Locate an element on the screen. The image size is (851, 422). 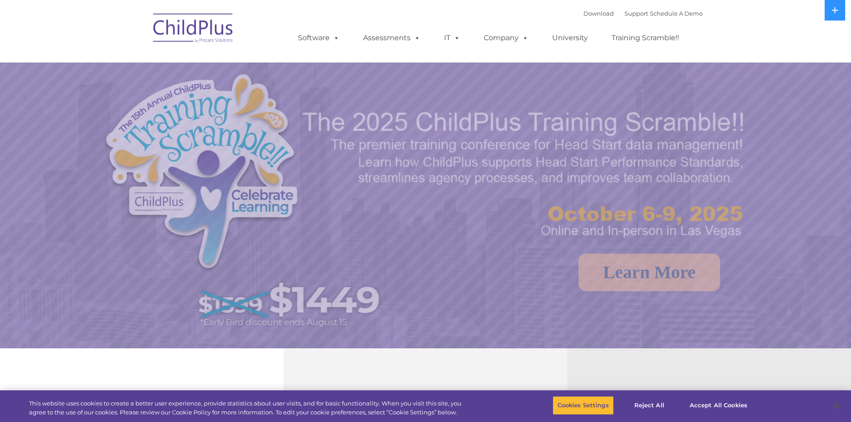
a: Support is located at coordinates (636, 13).